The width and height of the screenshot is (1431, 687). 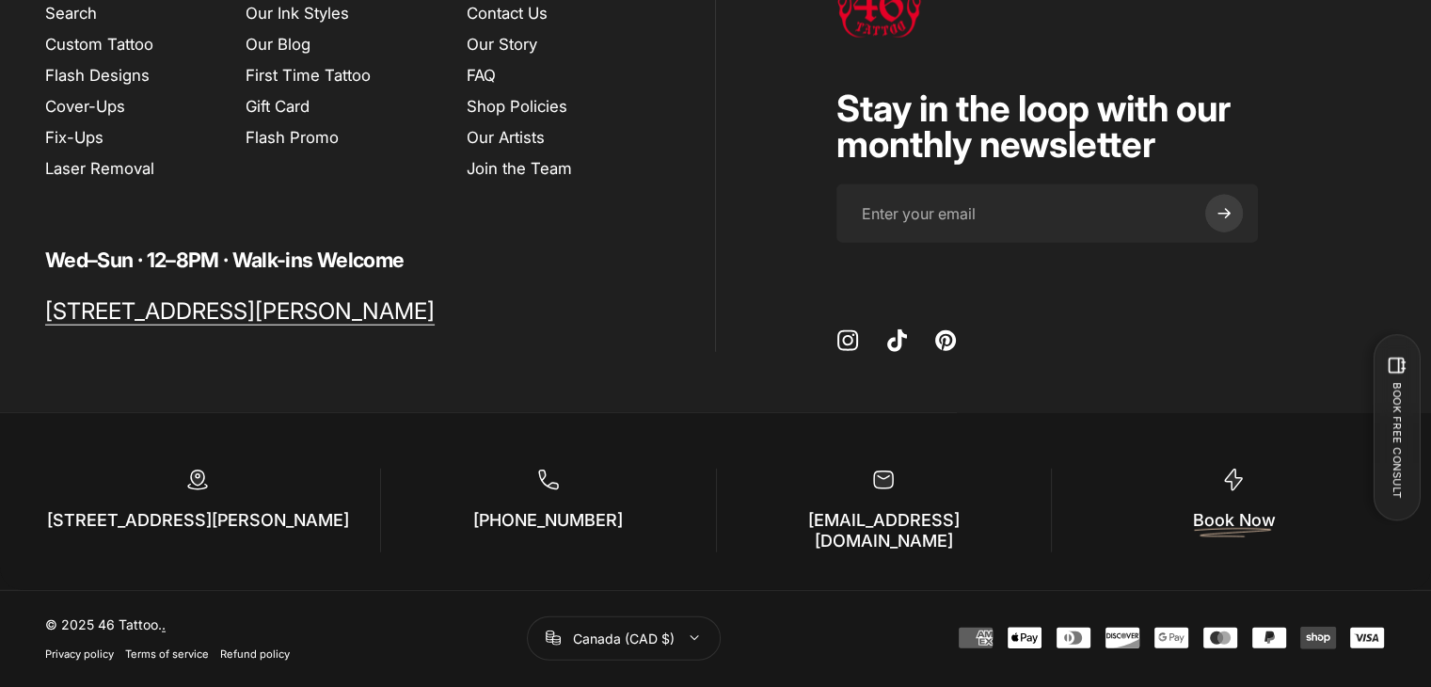 What do you see at coordinates (1233, 519) in the screenshot?
I see `a: Book Now` at bounding box center [1233, 519].